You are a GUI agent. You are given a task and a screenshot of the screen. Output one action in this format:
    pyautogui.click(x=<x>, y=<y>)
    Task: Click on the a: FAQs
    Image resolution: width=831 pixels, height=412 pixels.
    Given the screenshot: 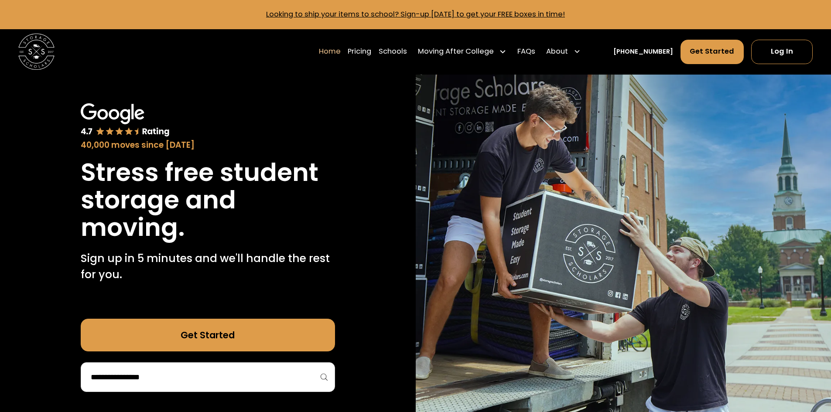 What is the action you would take?
    pyautogui.click(x=526, y=51)
    